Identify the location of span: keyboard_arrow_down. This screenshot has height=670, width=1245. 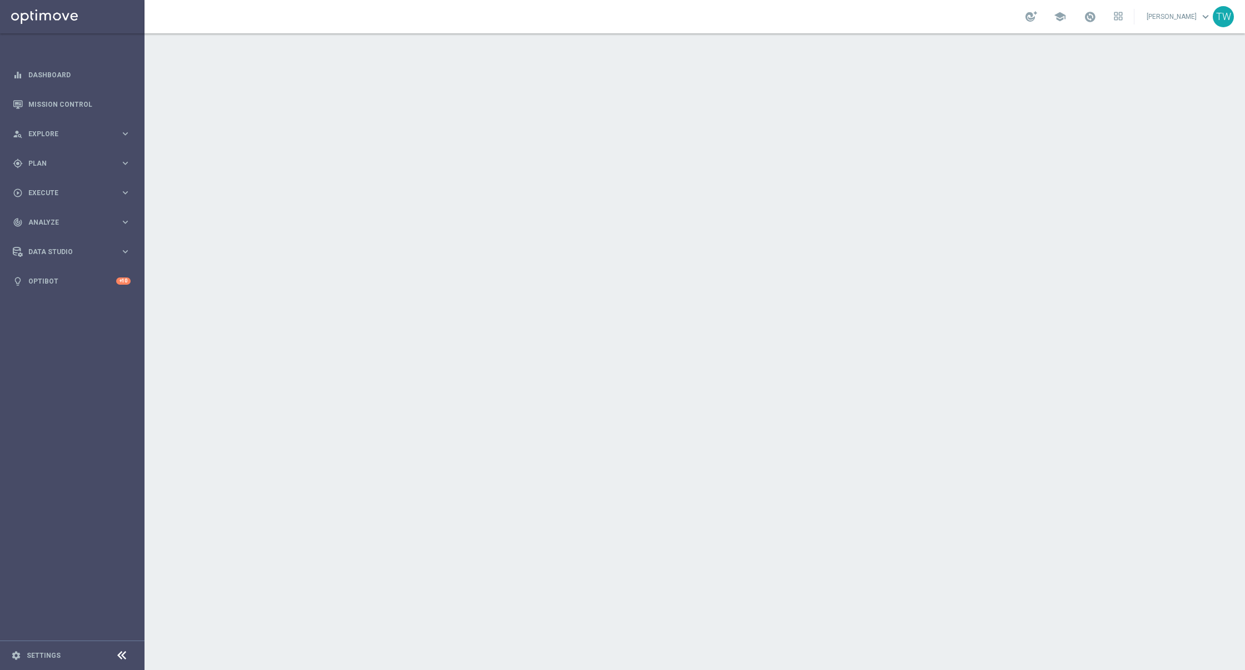
(1205, 17).